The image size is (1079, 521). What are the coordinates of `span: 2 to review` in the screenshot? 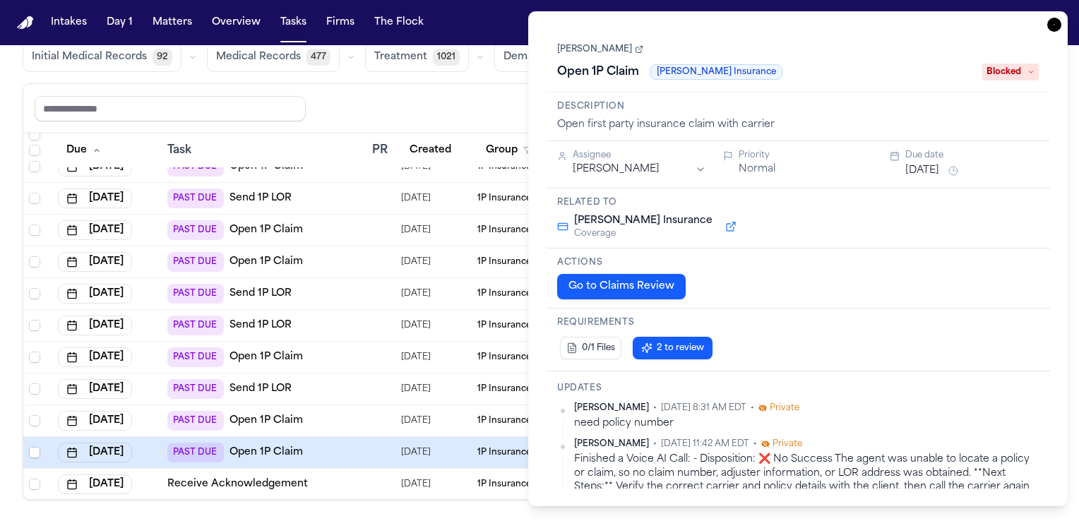 It's located at (680, 348).